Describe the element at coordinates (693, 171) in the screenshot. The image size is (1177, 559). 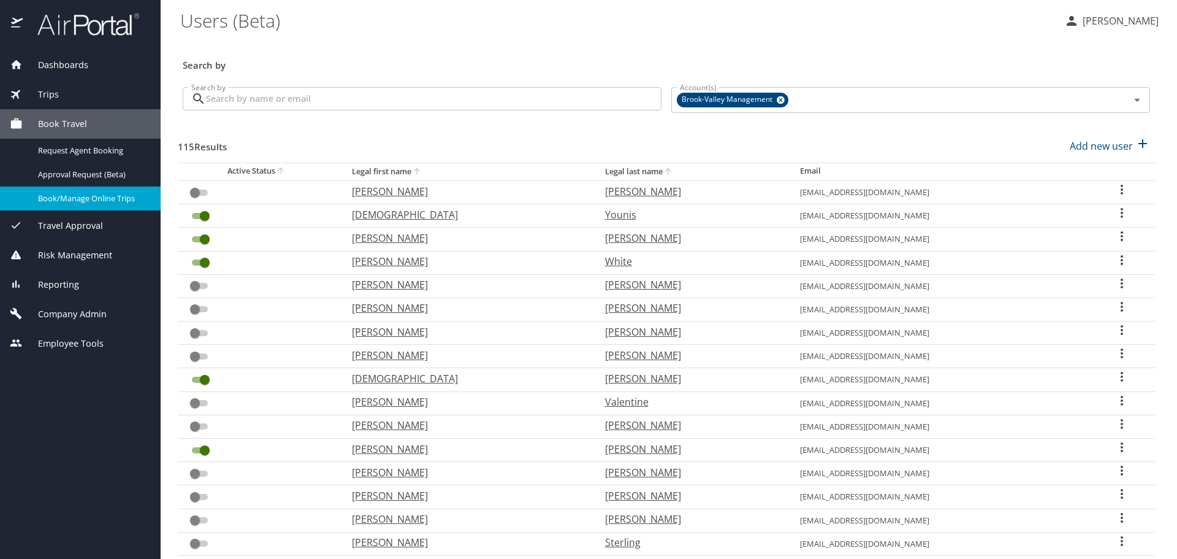
I see `th: Legal last name` at that location.